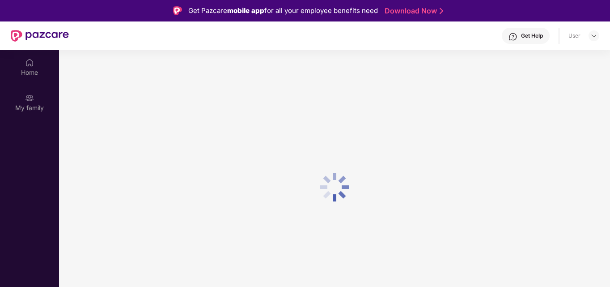  I want to click on div: User, so click(574, 36).